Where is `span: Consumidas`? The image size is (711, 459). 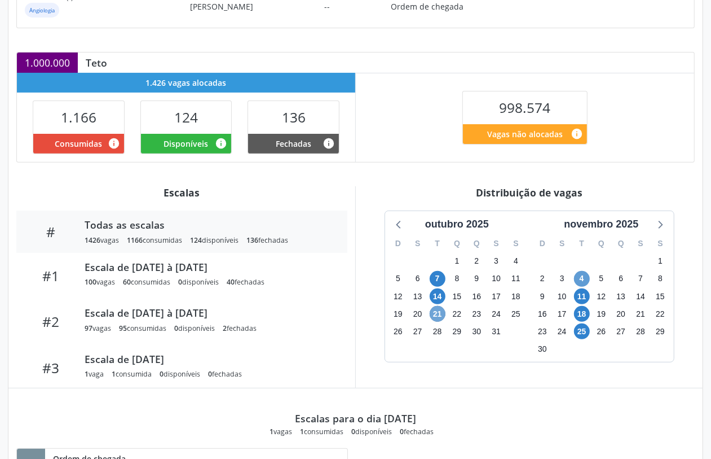 span: Consumidas is located at coordinates (78, 143).